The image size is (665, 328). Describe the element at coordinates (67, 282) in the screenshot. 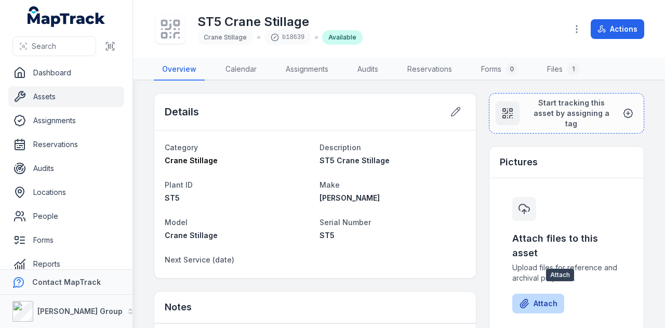

I see `strong: Contact MapTrack` at that location.